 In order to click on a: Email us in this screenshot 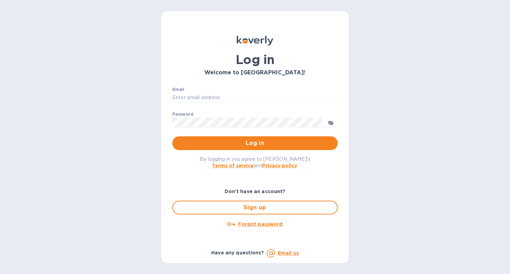, I will do `click(288, 253)`.